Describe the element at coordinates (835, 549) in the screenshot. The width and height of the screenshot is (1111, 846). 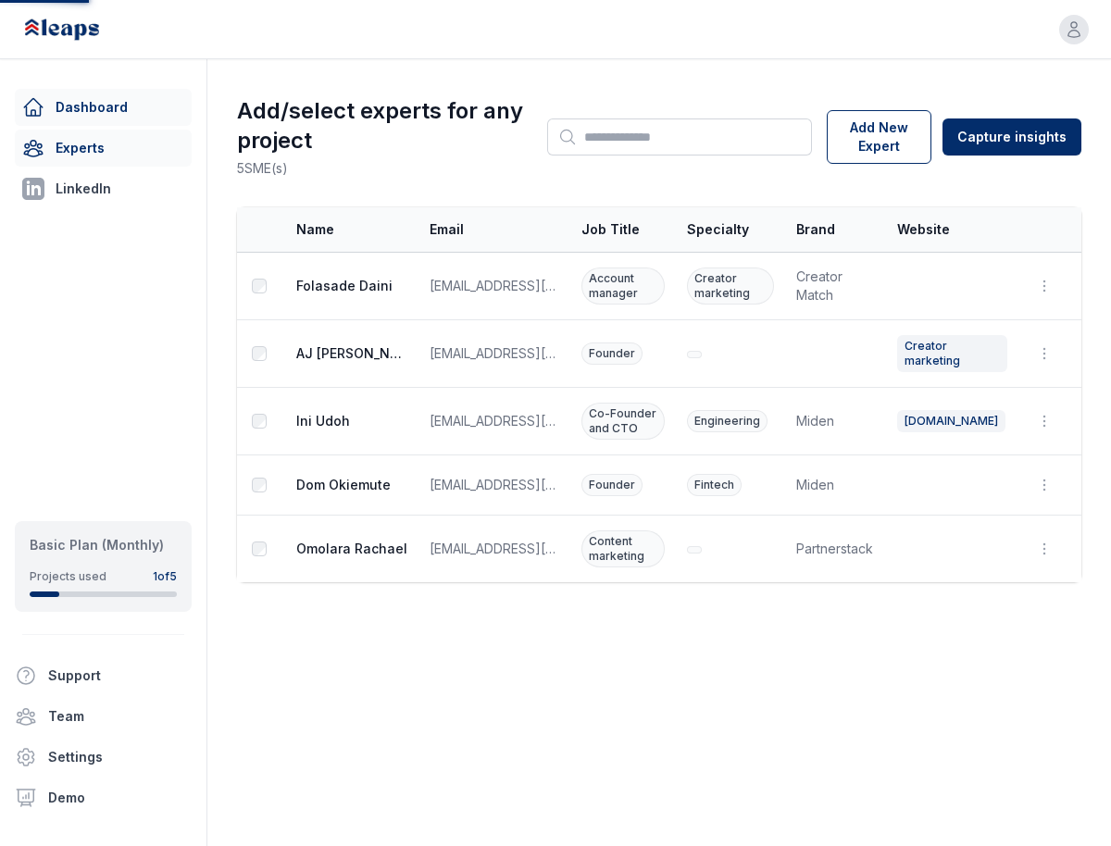
I see `span: Partnerstack` at that location.